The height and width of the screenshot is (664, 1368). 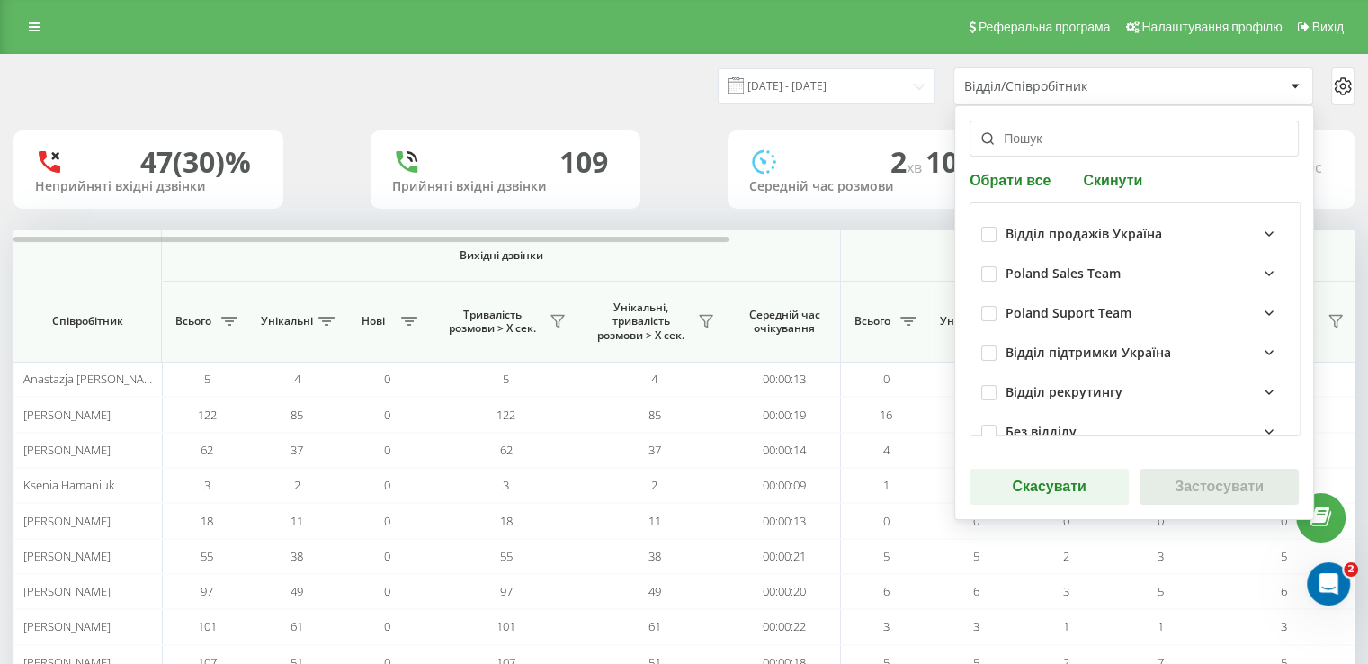 I want to click on span: 10, so click(x=945, y=161).